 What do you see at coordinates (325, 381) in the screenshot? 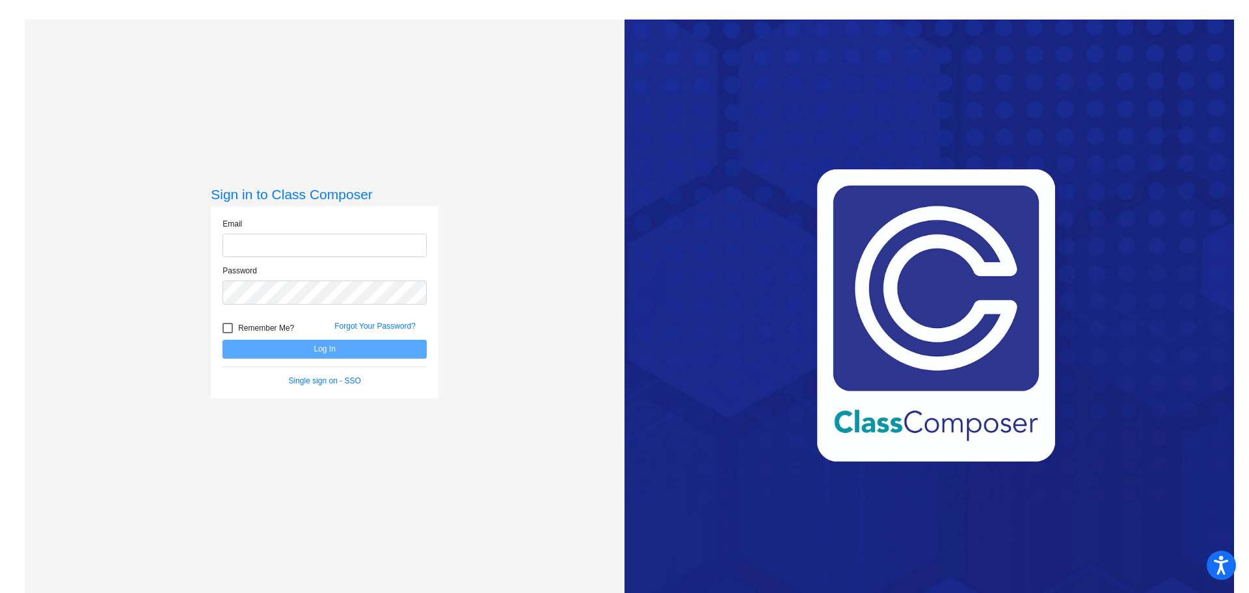
I see `a: Single sign on - SSO` at bounding box center [325, 381].